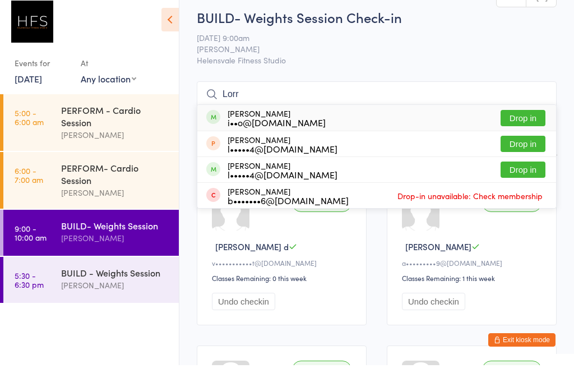 Image resolution: width=574 pixels, height=373 pixels. I want to click on h2: BUILD- Weights Session Check-in, so click(377, 25).